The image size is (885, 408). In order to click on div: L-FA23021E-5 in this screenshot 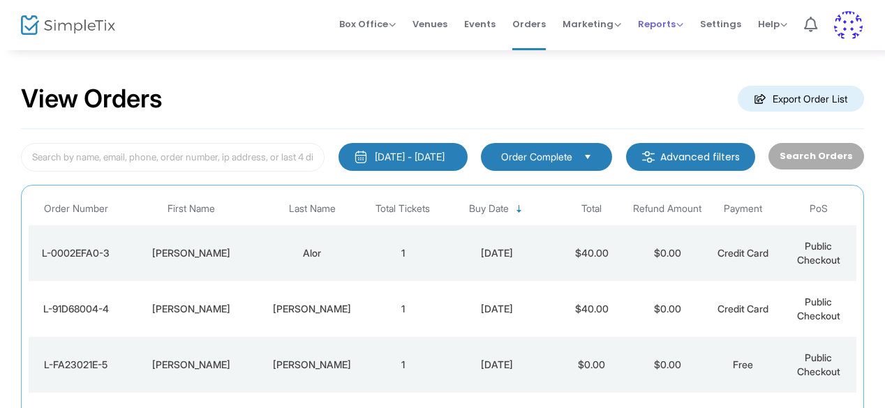, I will do `click(75, 365)`.